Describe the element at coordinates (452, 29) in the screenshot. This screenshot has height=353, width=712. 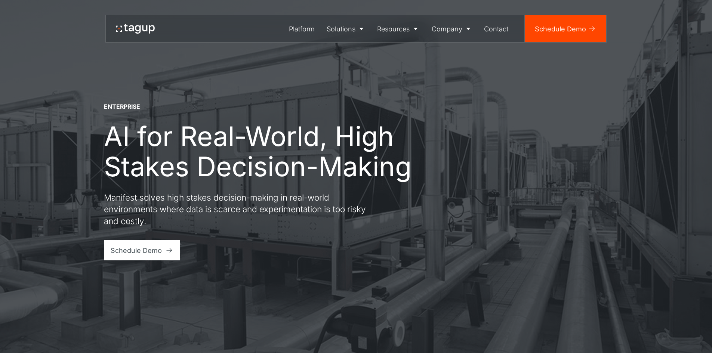
I see `a: Company` at that location.